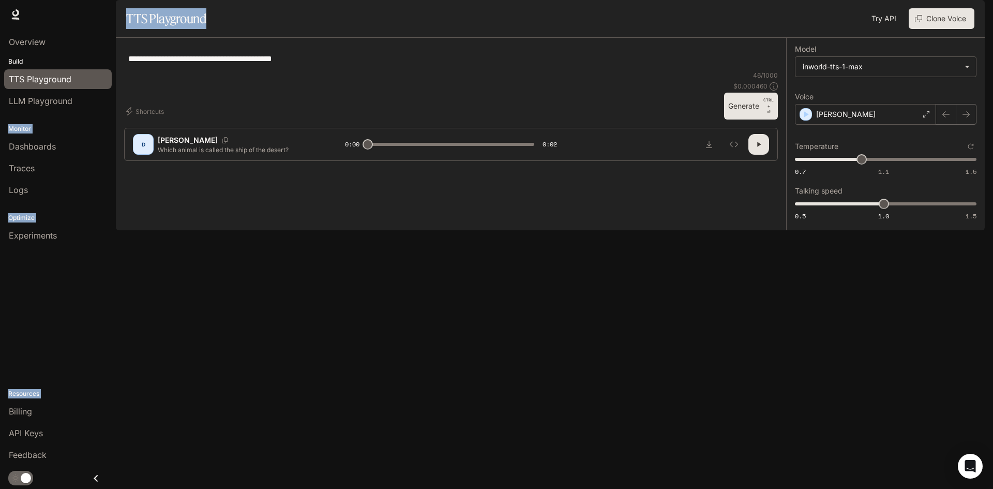  What do you see at coordinates (800, 171) in the screenshot?
I see `span: 0.7` at bounding box center [800, 171].